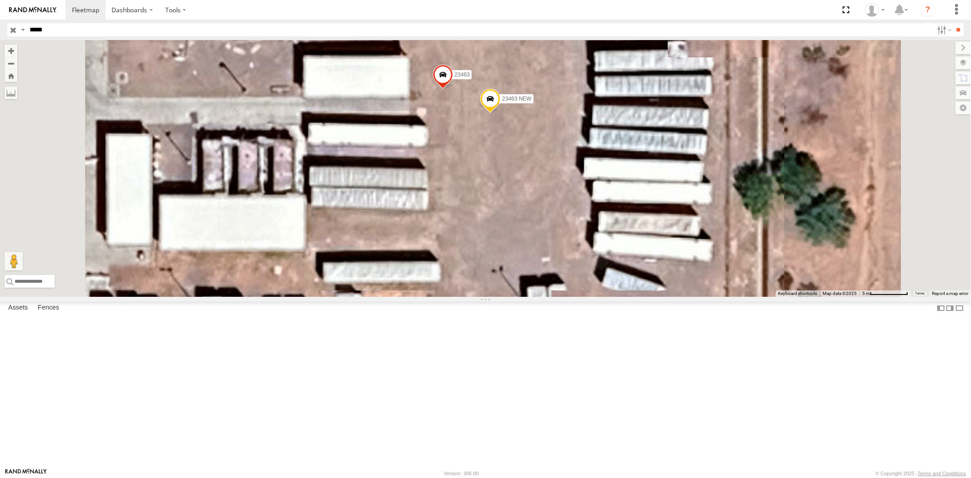  What do you see at coordinates (11, 63) in the screenshot?
I see `button: Zoom out` at bounding box center [11, 63].